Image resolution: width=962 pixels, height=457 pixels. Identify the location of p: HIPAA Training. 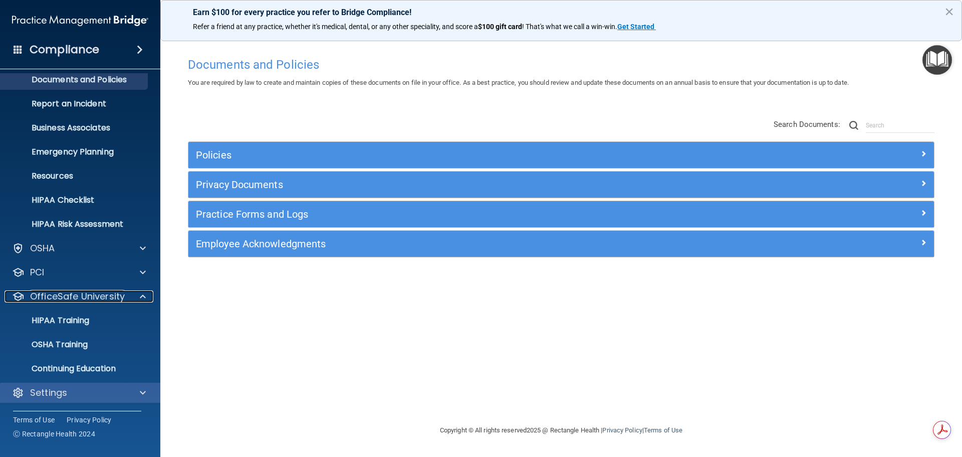
(48, 320).